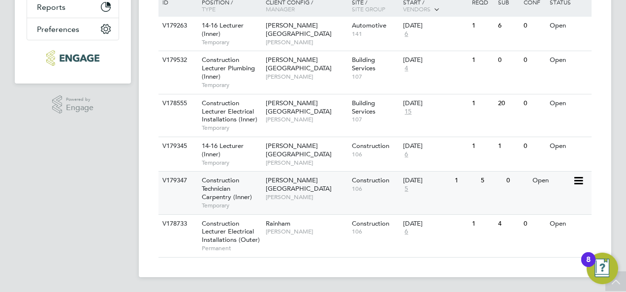 The width and height of the screenshot is (626, 292). Describe the element at coordinates (80, 99) in the screenshot. I see `span: Powered by` at that location.